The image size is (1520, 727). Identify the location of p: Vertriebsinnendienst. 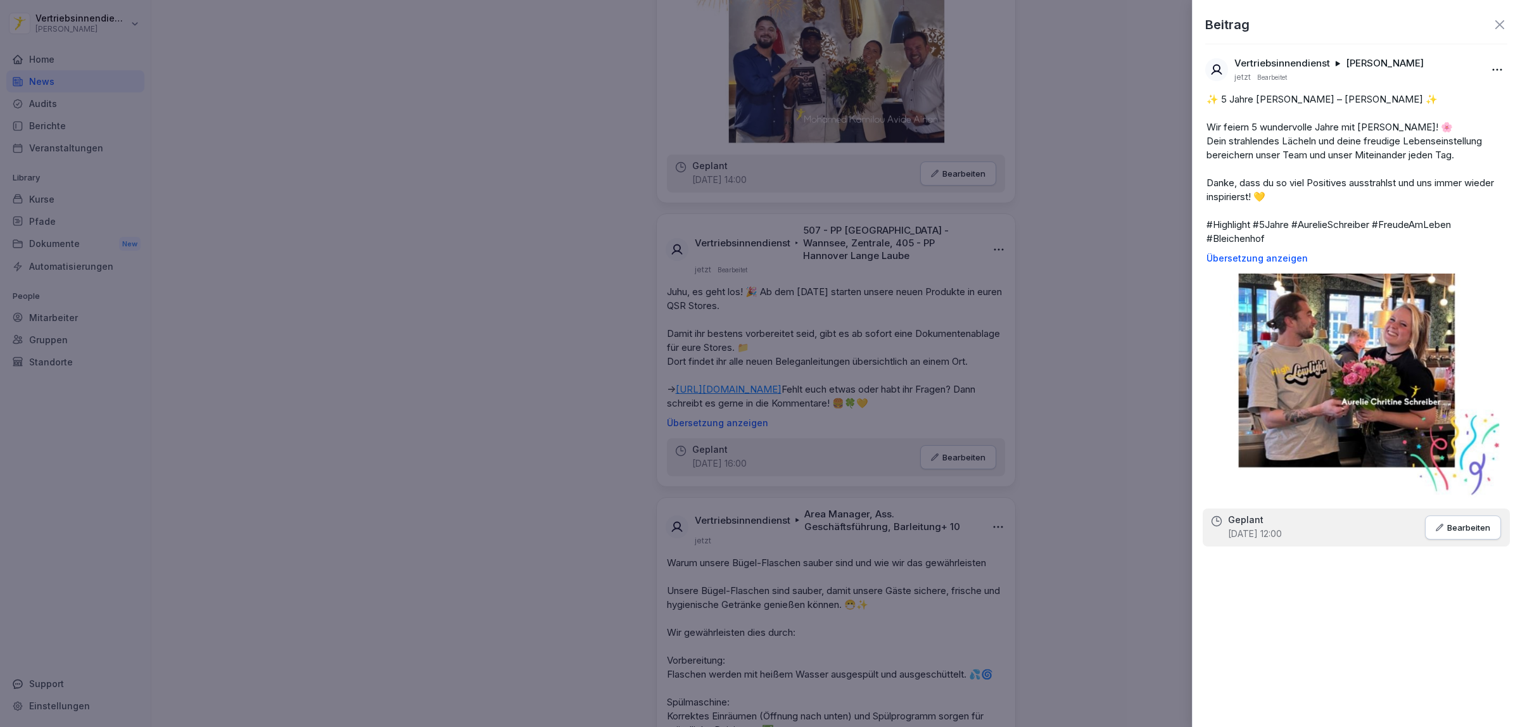
(1282, 63).